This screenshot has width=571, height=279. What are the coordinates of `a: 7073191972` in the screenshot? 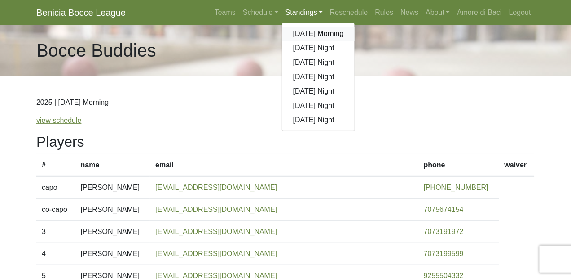 It's located at (444, 231).